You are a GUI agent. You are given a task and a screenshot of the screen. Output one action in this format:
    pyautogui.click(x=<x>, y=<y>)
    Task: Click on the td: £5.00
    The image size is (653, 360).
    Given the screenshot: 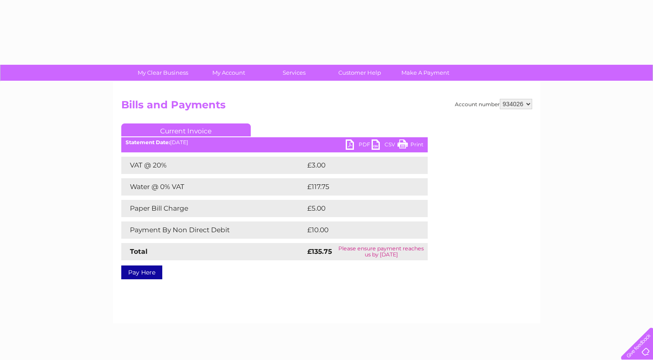 What is the action you would take?
    pyautogui.click(x=357, y=208)
    